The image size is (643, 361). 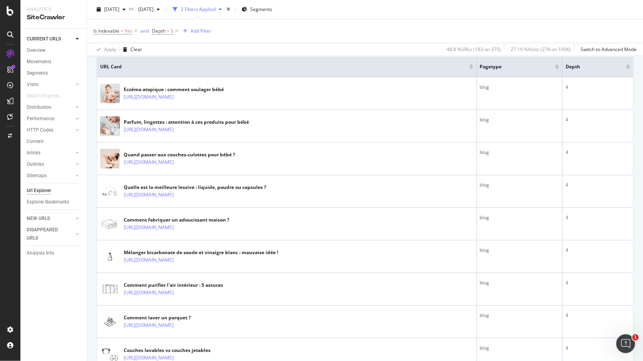 I want to click on a: NEW URLS, so click(x=50, y=218).